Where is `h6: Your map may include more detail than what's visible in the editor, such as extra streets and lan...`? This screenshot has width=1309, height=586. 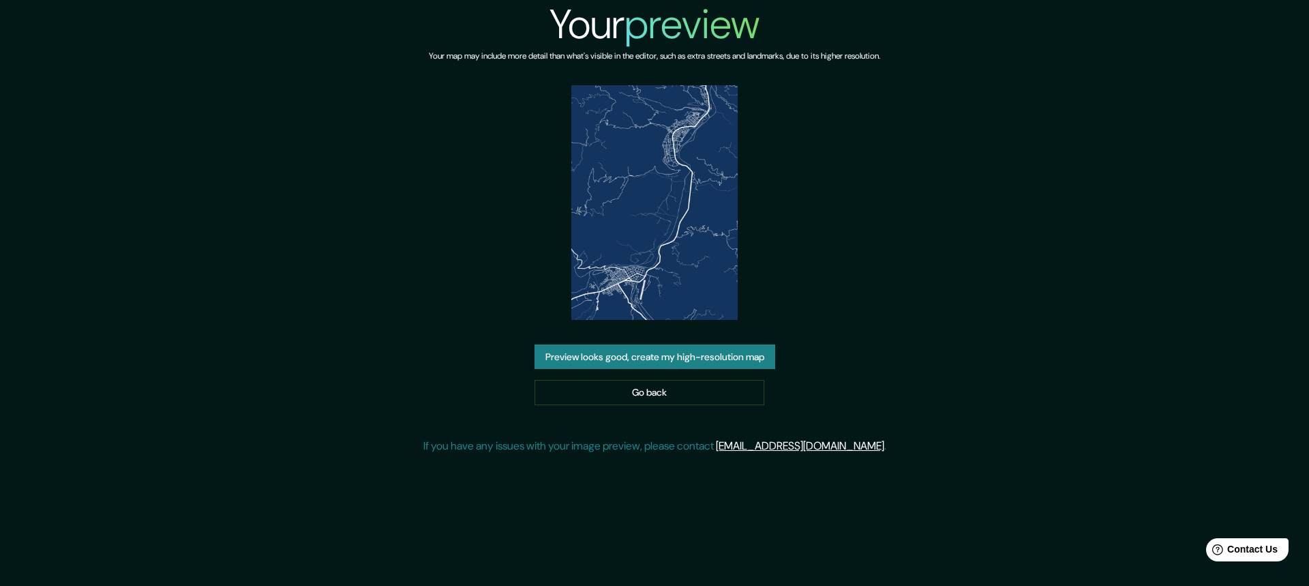 h6: Your map may include more detail than what's visible in the editor, such as extra streets and lan... is located at coordinates (655, 56).